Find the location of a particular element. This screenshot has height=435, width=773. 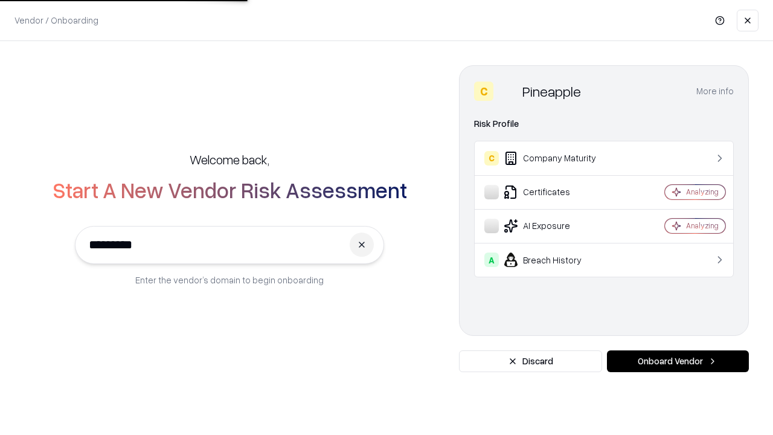

div: Pineapple is located at coordinates (551, 91).